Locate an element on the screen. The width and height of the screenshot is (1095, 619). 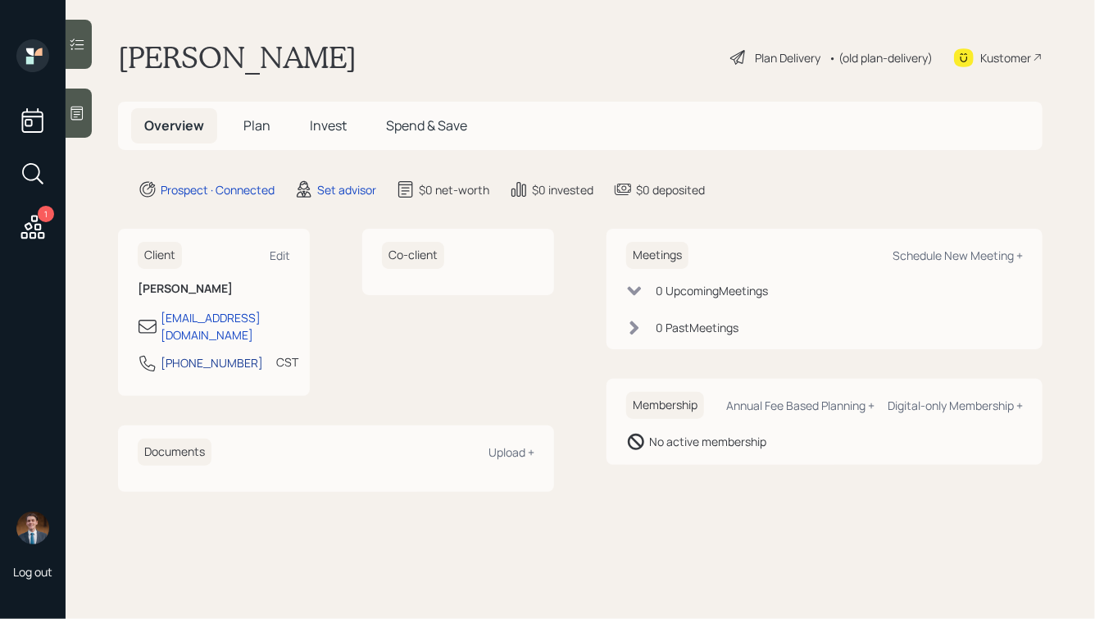
div: Edit is located at coordinates (279, 255).